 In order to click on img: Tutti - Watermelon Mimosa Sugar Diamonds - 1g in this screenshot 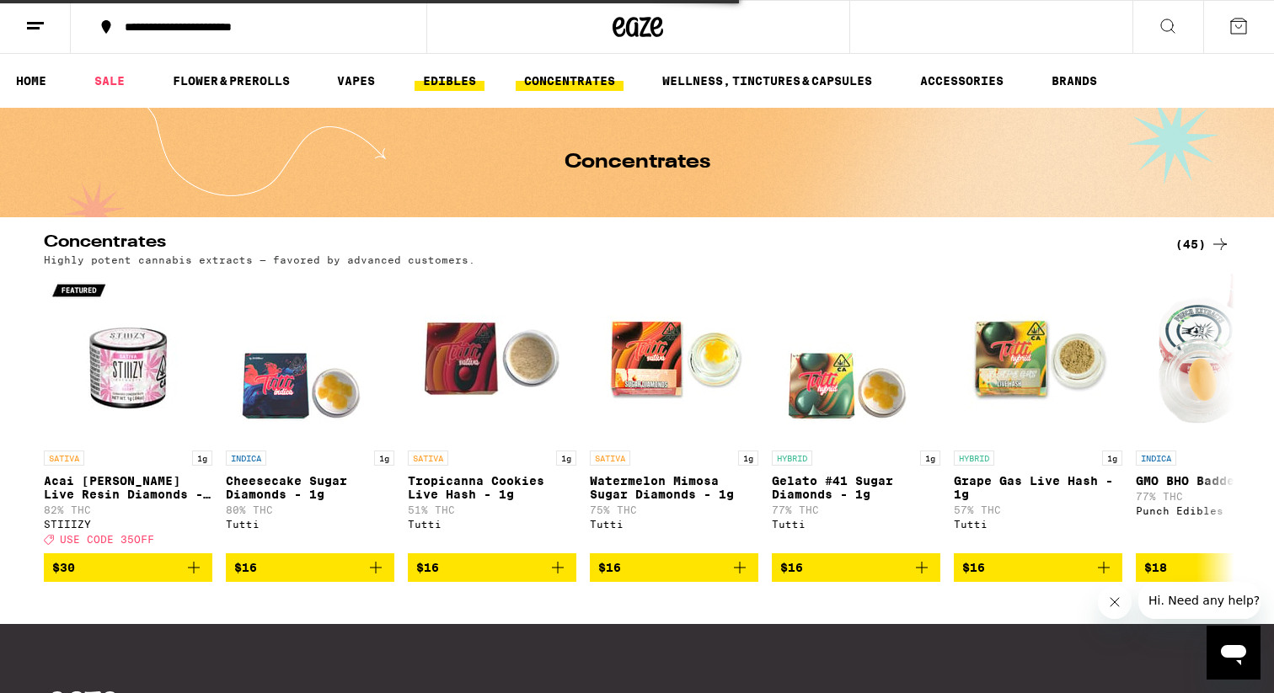, I will do `click(674, 358)`.